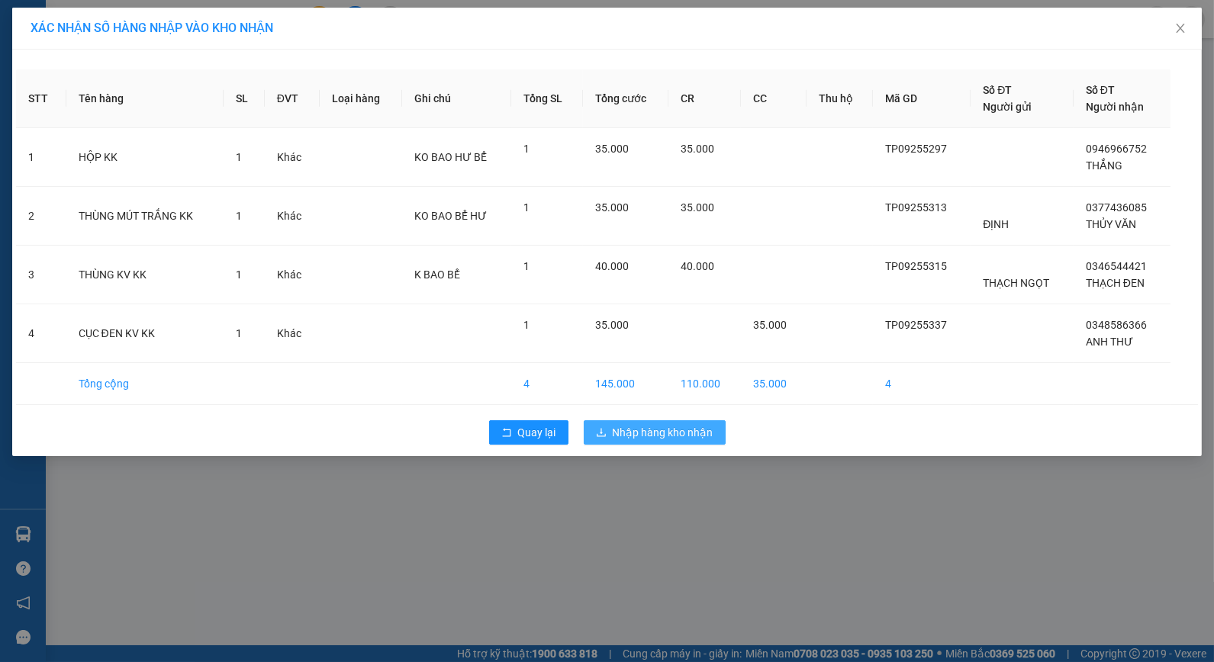  Describe the element at coordinates (360, 98) in the screenshot. I see `th: Loại hàng` at that location.